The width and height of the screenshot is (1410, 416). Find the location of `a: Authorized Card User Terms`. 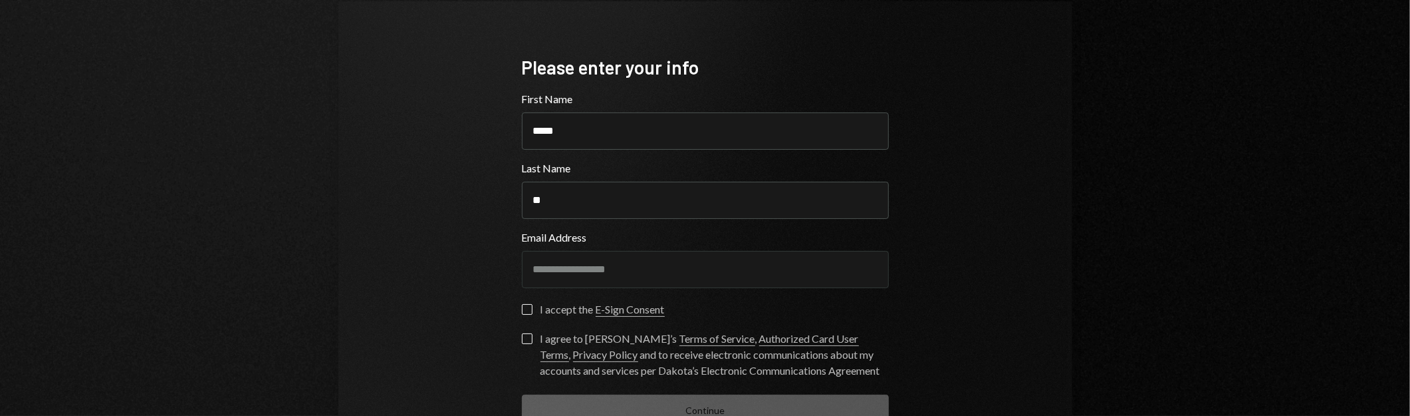

a: Authorized Card User Terms is located at coordinates (700, 346).